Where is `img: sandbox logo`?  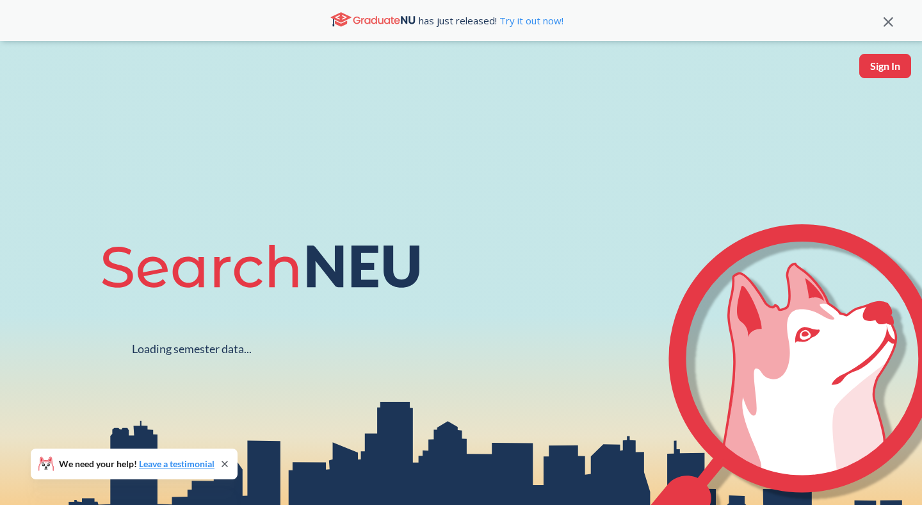
img: sandbox logo is located at coordinates (28, 73).